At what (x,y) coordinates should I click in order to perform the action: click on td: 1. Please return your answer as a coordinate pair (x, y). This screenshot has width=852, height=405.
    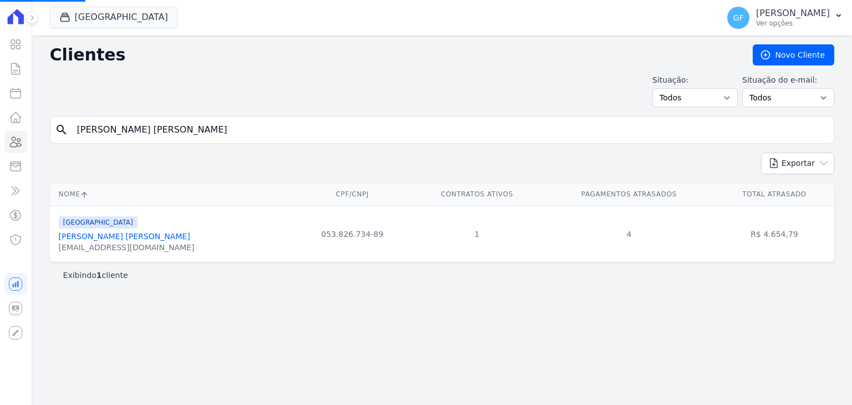
    Looking at the image, I should click on (477, 234).